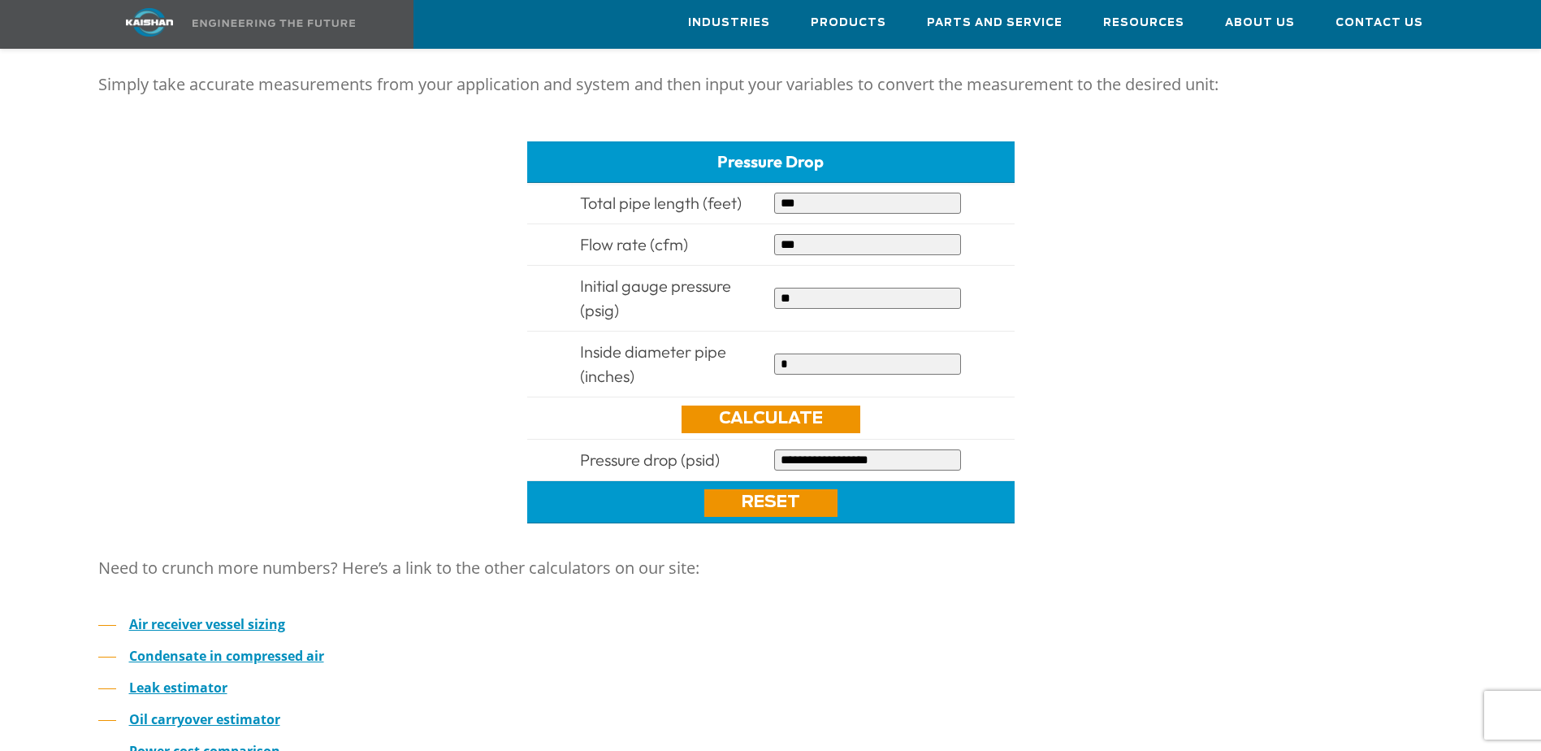 The height and width of the screenshot is (751, 1541). What do you see at coordinates (1144, 23) in the screenshot?
I see `span: Resources` at bounding box center [1144, 23].